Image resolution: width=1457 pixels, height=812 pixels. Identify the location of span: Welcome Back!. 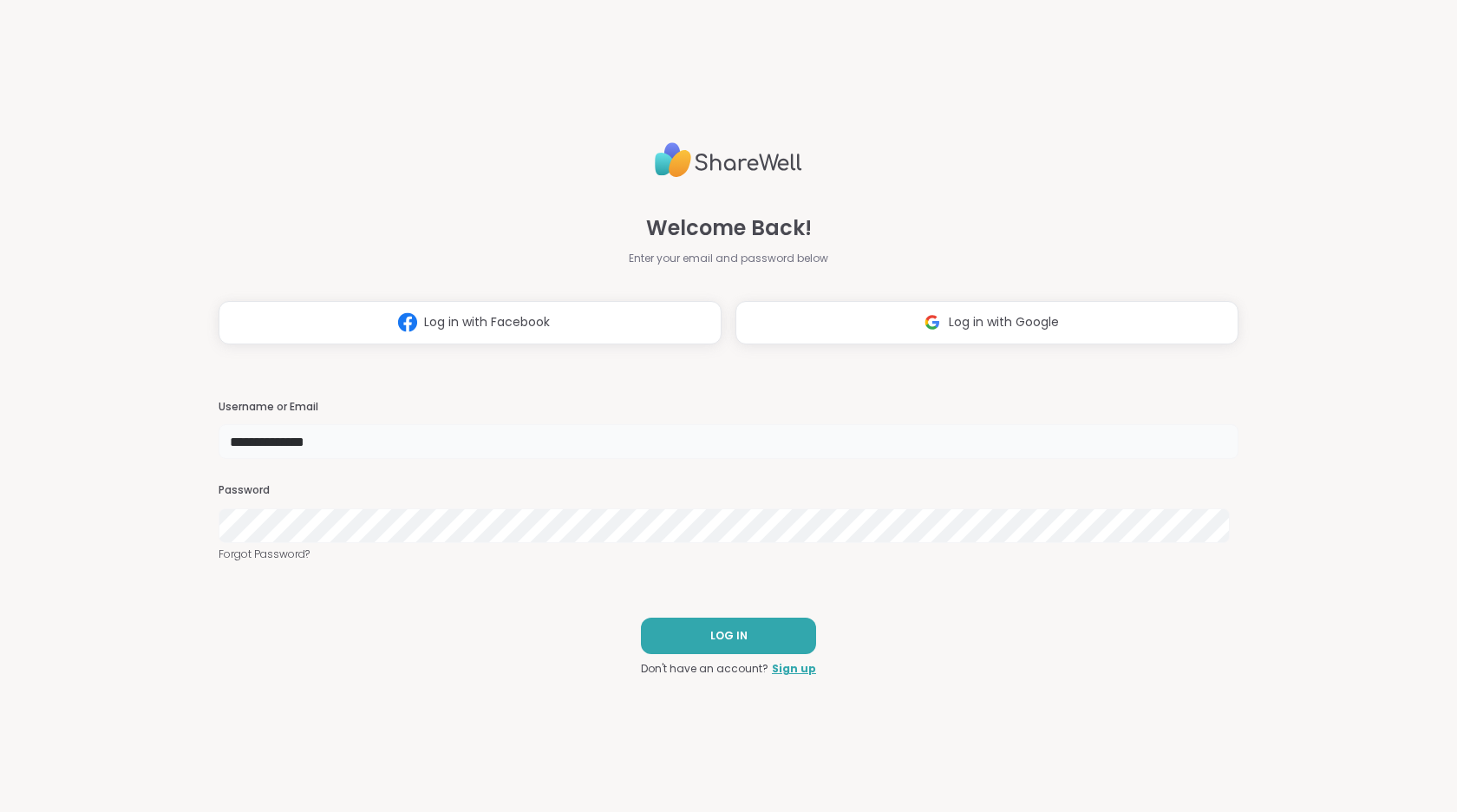
(728, 228).